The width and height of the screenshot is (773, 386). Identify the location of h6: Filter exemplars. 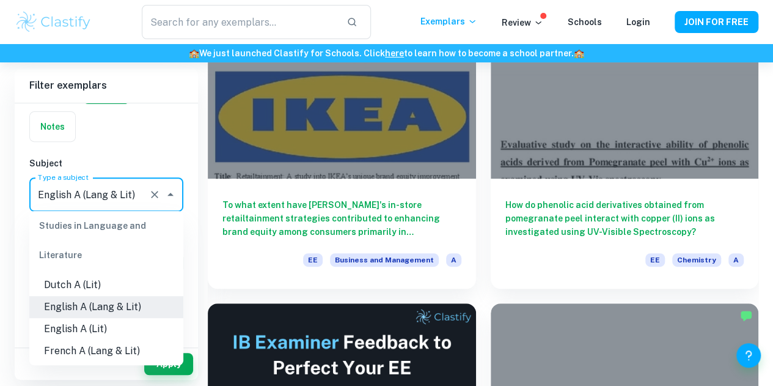
(106, 86).